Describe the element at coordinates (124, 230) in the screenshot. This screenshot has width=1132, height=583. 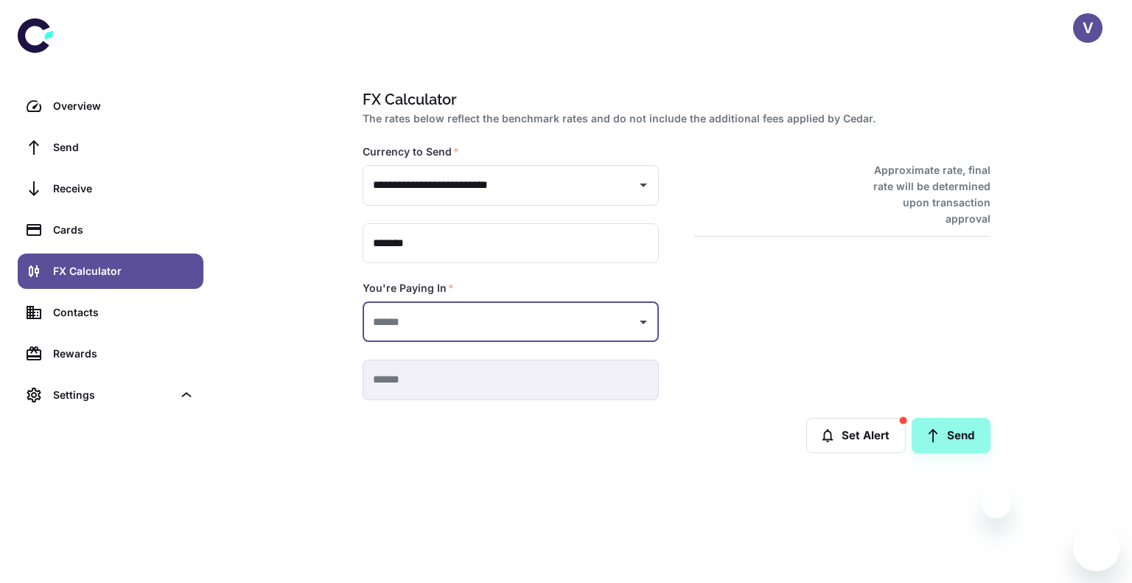
I see `div: Cards` at that location.